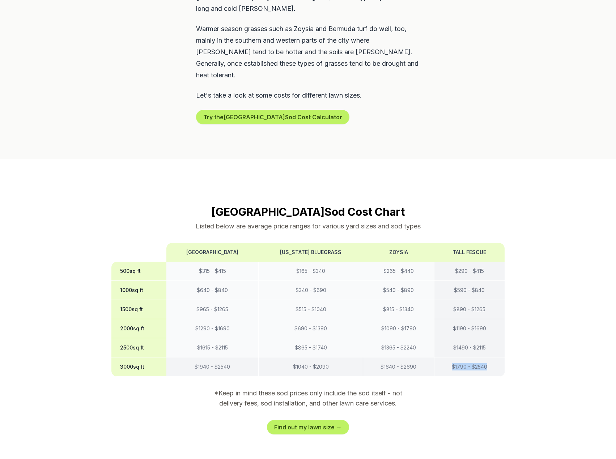 The image size is (616, 459). Describe the element at coordinates (398, 290) in the screenshot. I see `td: $ 540 - $ 890` at that location.